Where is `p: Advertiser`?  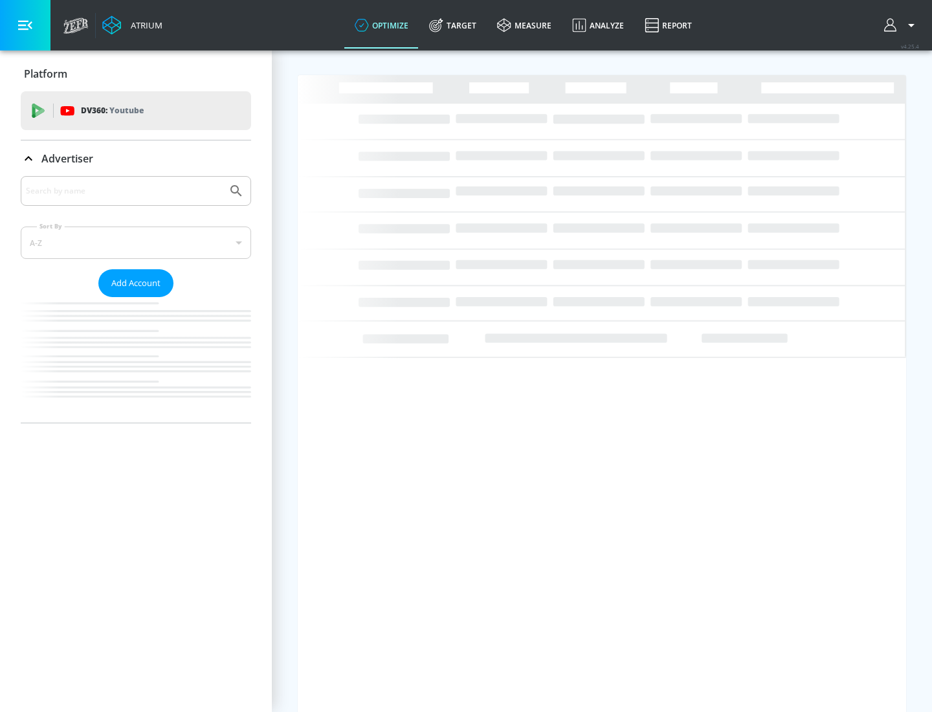
p: Advertiser is located at coordinates (67, 159).